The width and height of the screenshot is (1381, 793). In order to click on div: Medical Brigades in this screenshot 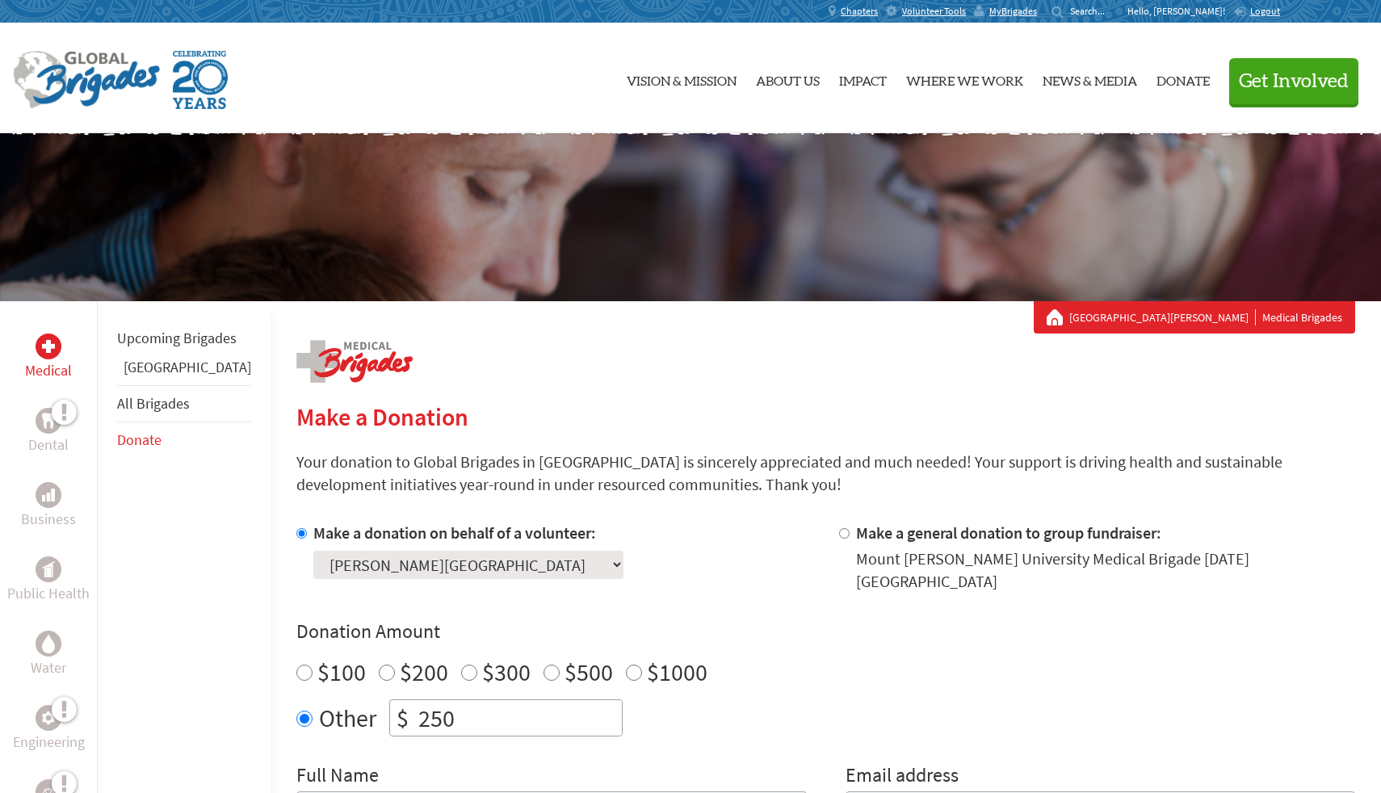, I will do `click(1194, 317)`.